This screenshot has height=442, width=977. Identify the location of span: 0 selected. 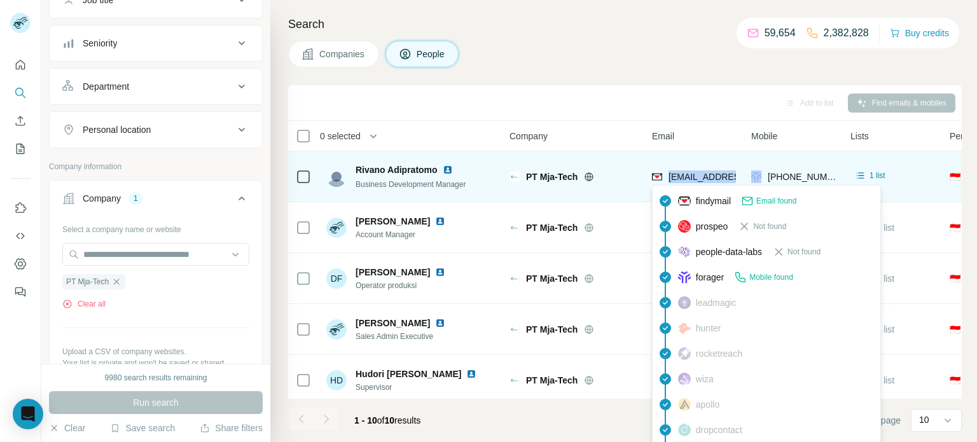
(340, 136).